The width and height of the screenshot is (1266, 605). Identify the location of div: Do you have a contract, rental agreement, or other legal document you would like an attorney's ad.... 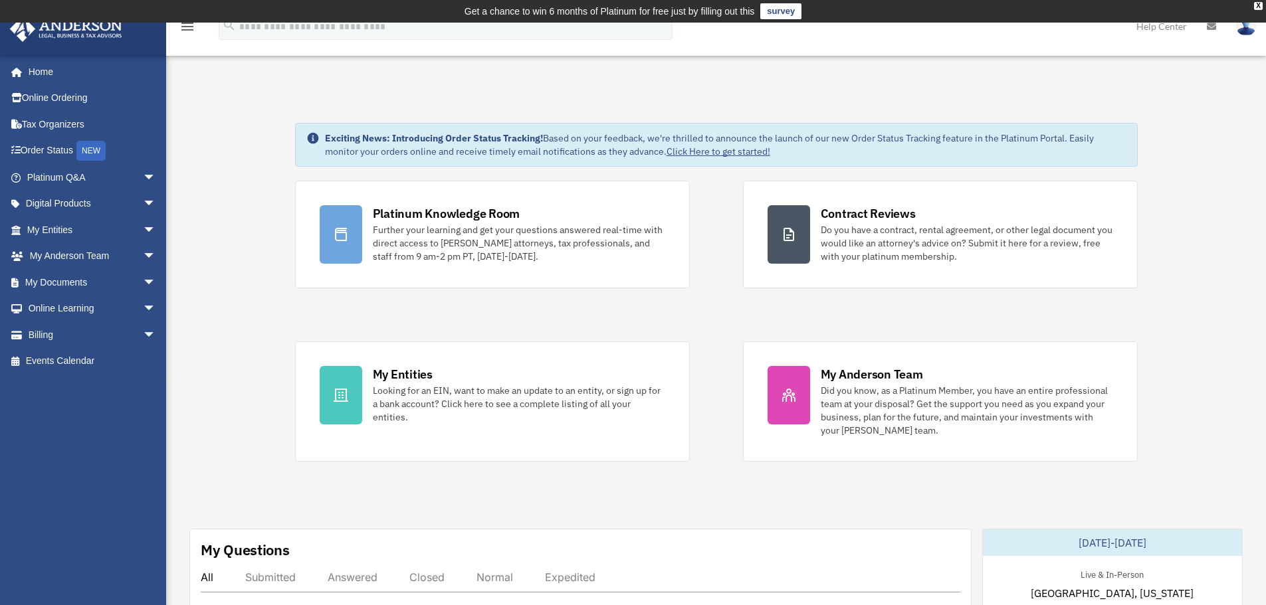
(967, 243).